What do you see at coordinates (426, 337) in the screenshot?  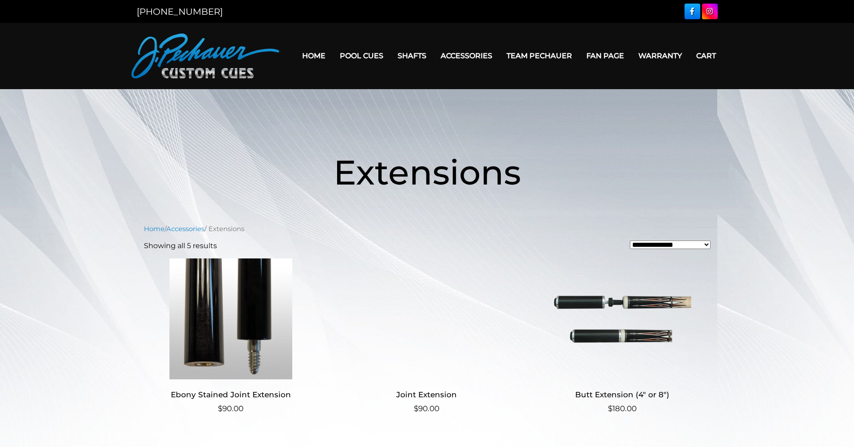 I see `a: Joint Extension $90.00` at bounding box center [426, 337].